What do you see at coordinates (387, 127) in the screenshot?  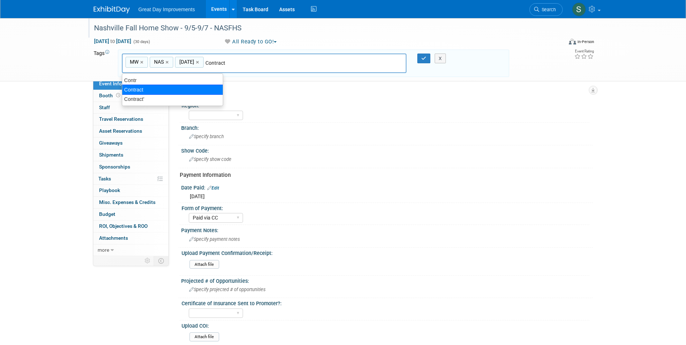 I see `div: Branch:` at bounding box center [387, 127].